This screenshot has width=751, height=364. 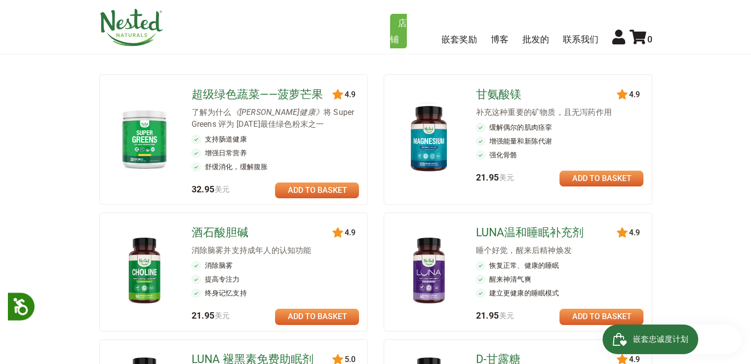 What do you see at coordinates (398, 31) in the screenshot?
I see `a: 店铺` at bounding box center [398, 31].